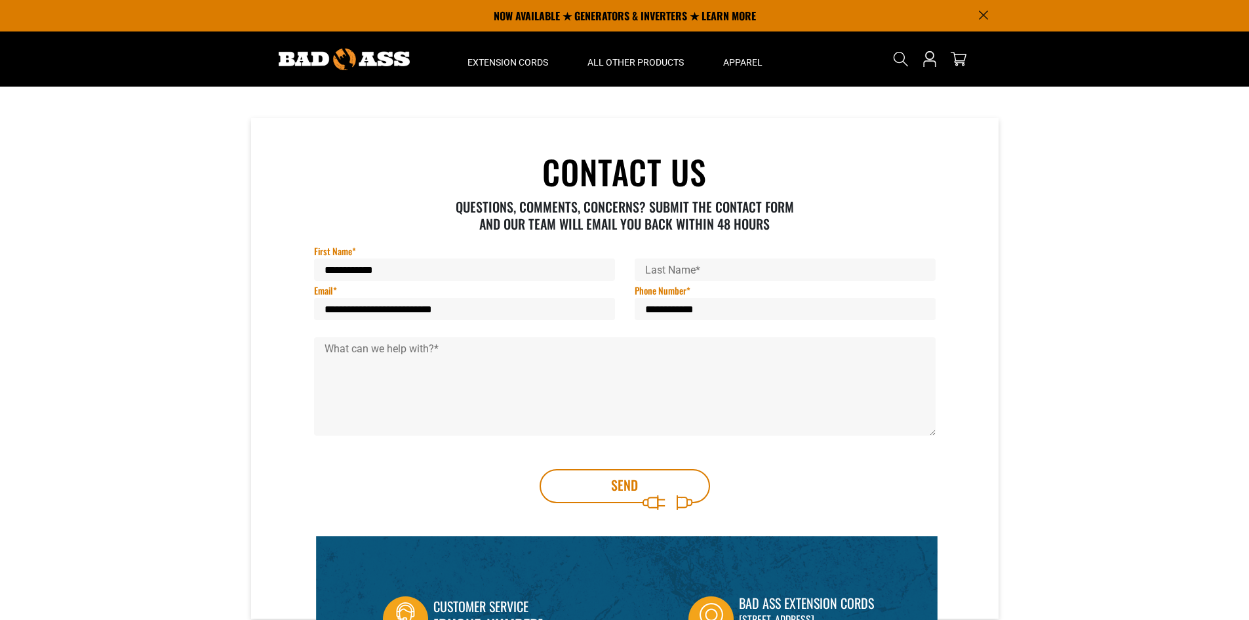  Describe the element at coordinates (635, 59) in the screenshot. I see `summary: All Other Products` at that location.